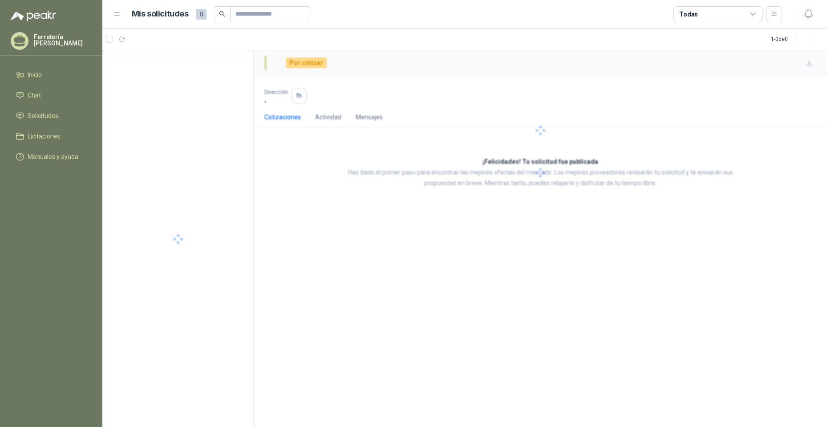 The height and width of the screenshot is (427, 827). Describe the element at coordinates (51, 157) in the screenshot. I see `a: Manuales y ayuda` at that location.